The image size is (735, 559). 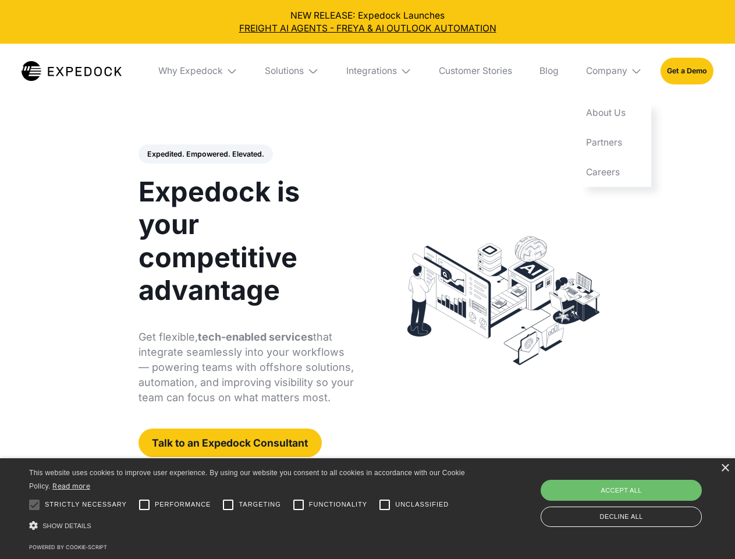 What do you see at coordinates (614, 143) in the screenshot?
I see `nav: Company` at bounding box center [614, 143].